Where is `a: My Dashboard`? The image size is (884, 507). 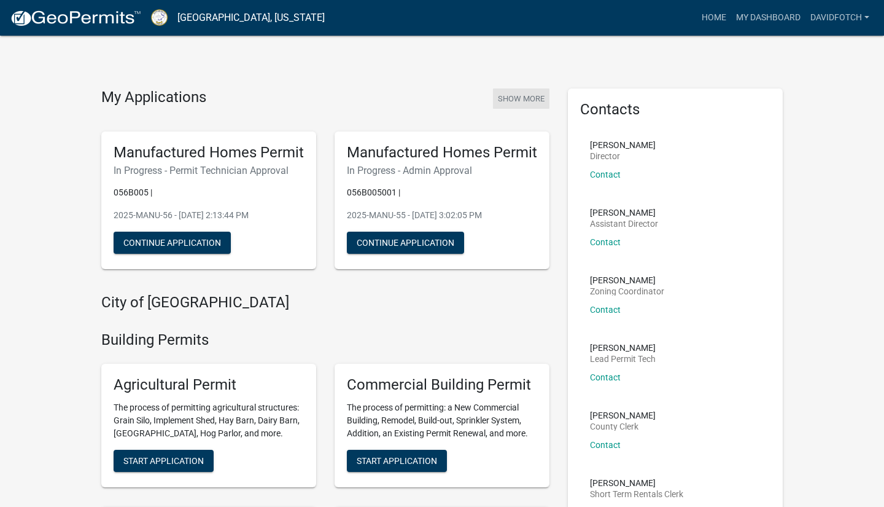 a: My Dashboard is located at coordinates (768, 18).